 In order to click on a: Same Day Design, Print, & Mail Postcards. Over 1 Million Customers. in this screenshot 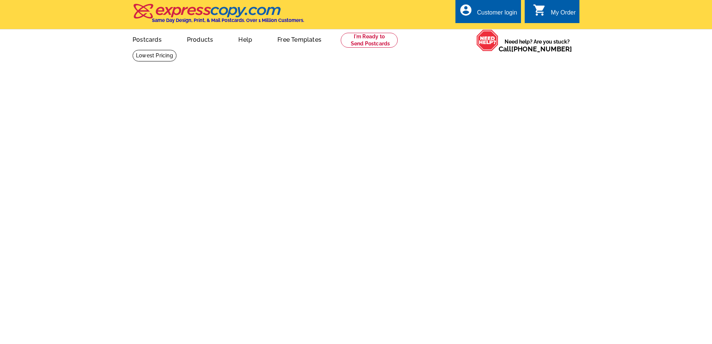, I will do `click(218, 16)`.